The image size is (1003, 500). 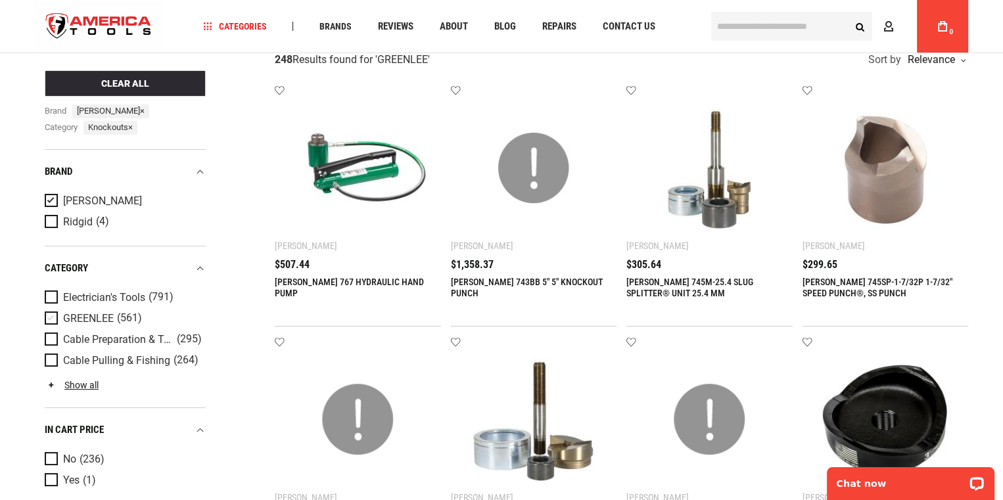 What do you see at coordinates (235, 26) in the screenshot?
I see `span: Categories` at bounding box center [235, 26].